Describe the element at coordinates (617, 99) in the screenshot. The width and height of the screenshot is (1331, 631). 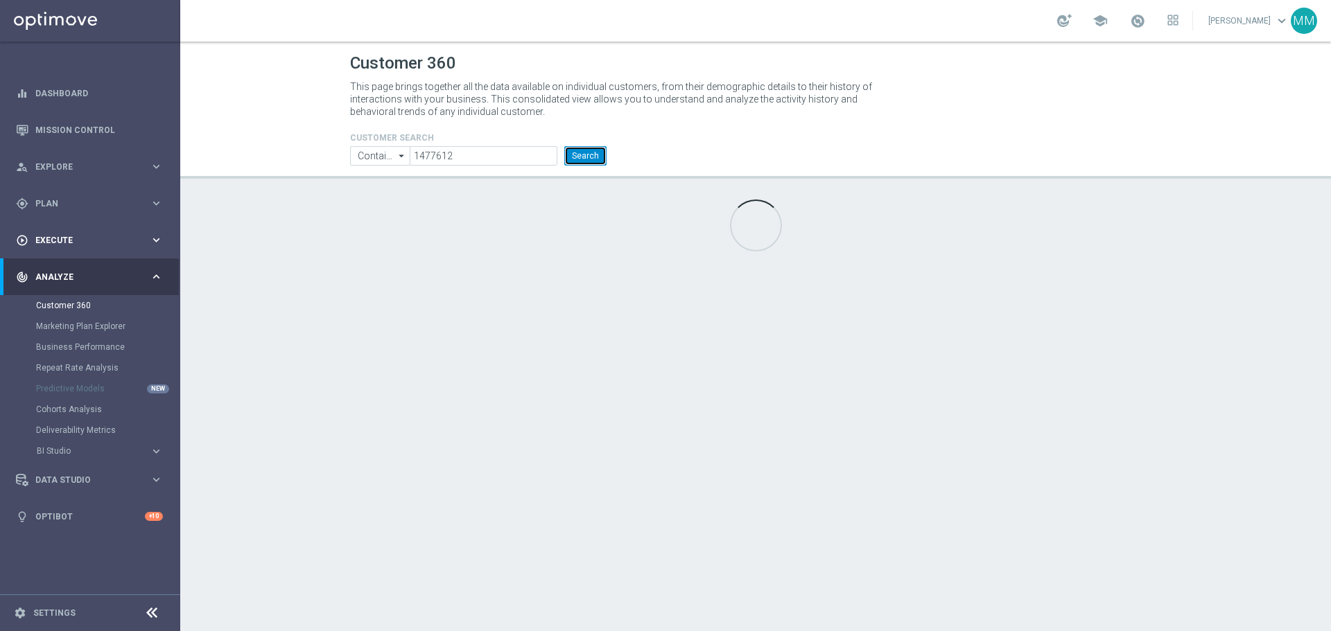
I see `p: This page brings together all the data available on individual customers, from their demographic ...` at that location.